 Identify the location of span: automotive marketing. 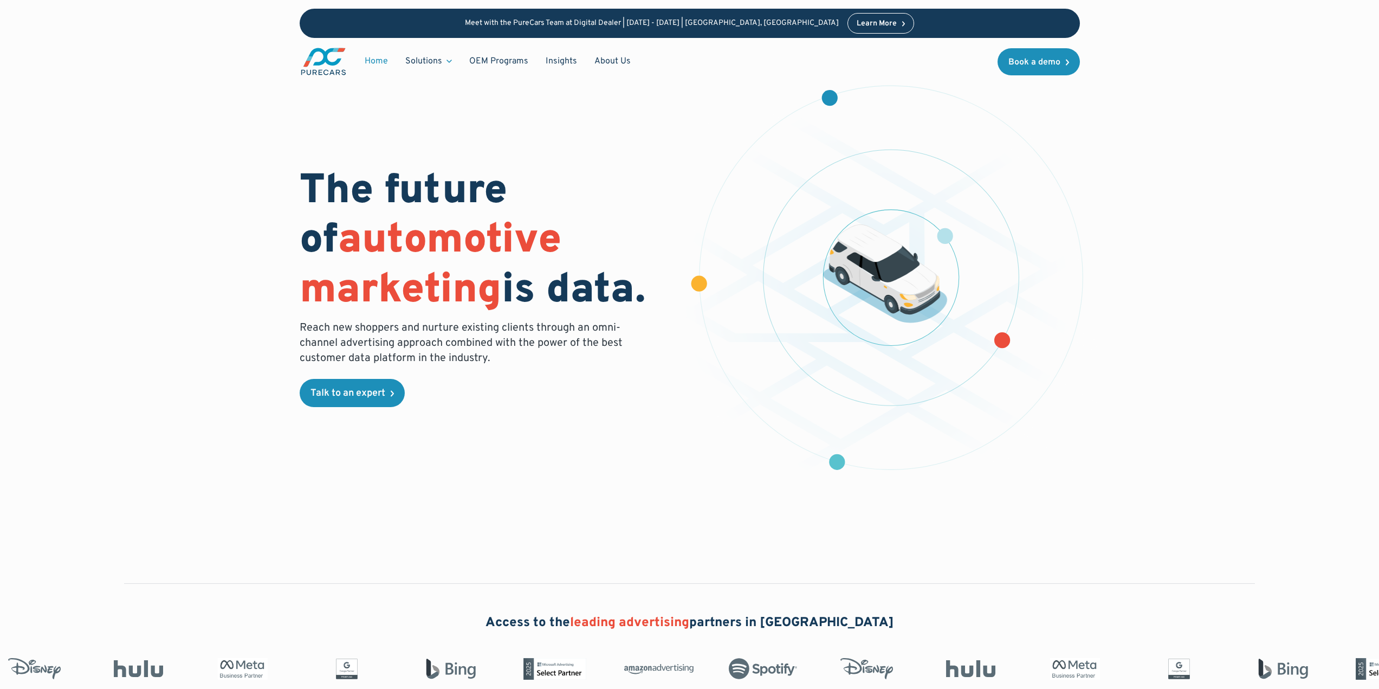
(430, 265).